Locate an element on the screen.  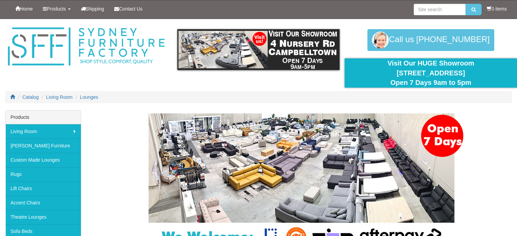
a: Products is located at coordinates (56, 9).